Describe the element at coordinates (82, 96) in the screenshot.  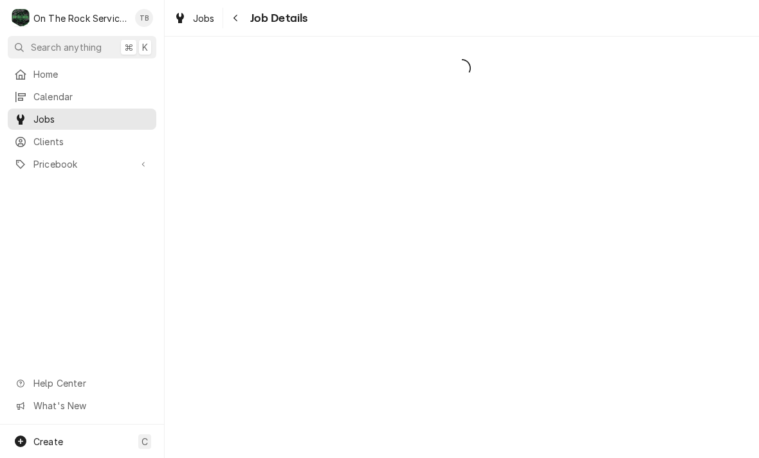
I see `a: Calendar` at that location.